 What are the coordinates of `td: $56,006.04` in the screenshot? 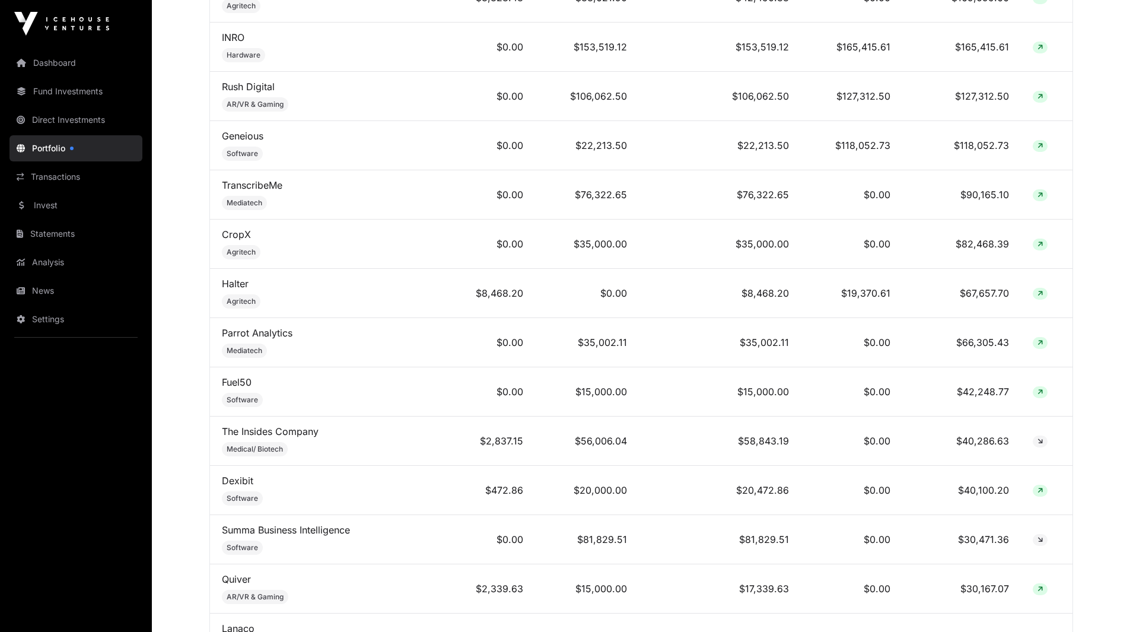 It's located at (587, 441).